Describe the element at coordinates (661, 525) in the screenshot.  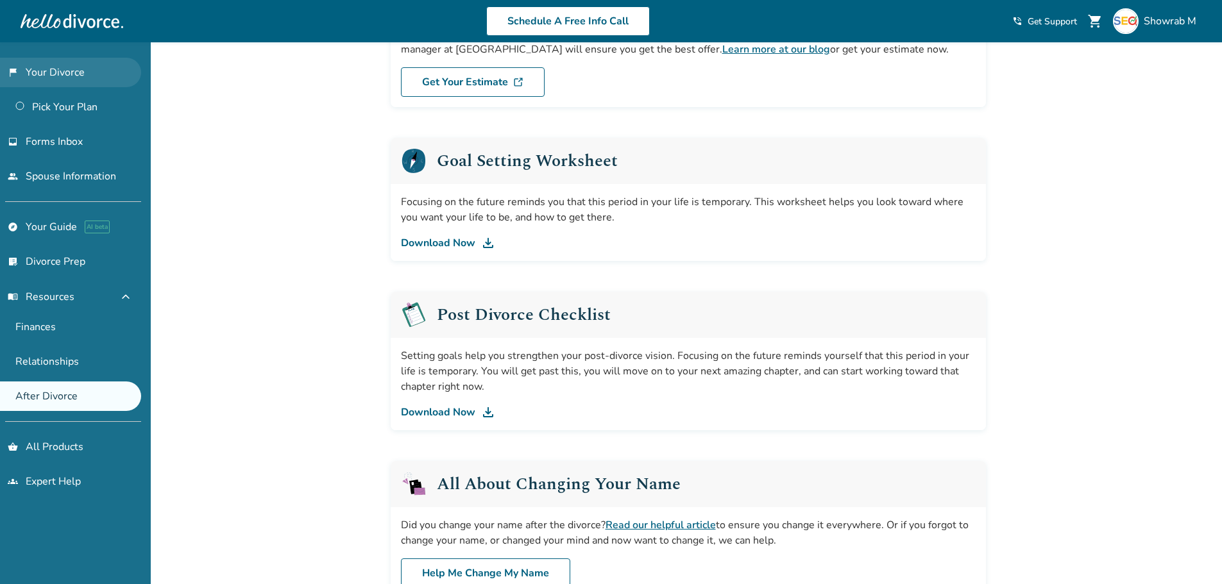
I see `a: Read our helpful article` at that location.